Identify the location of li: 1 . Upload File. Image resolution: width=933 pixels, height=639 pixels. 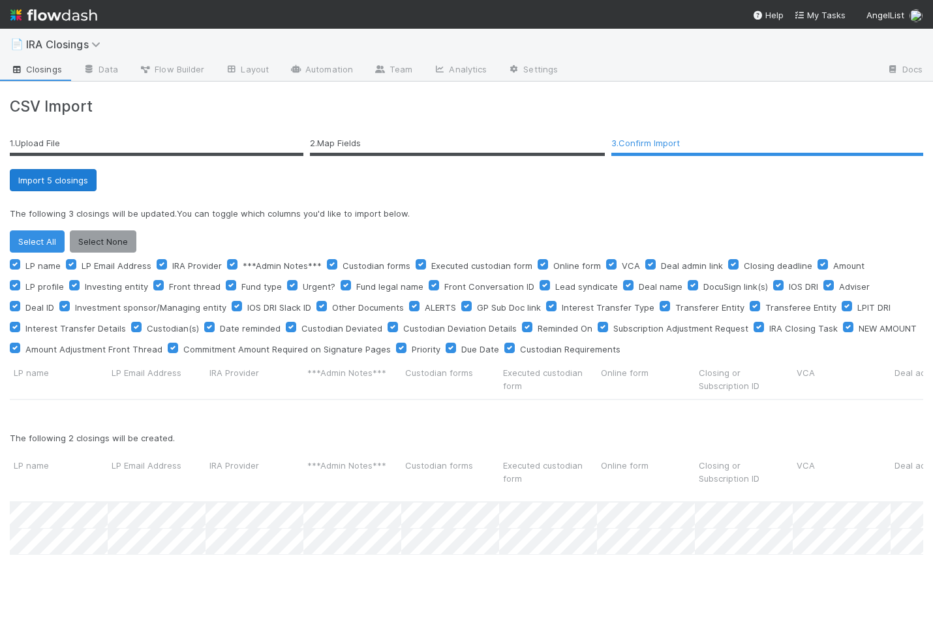
(157, 144).